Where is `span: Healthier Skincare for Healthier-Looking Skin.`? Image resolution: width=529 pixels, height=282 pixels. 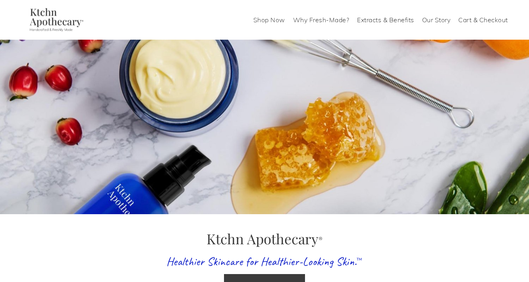 span: Healthier Skincare for Healthier-Looking Skin. is located at coordinates (261, 262).